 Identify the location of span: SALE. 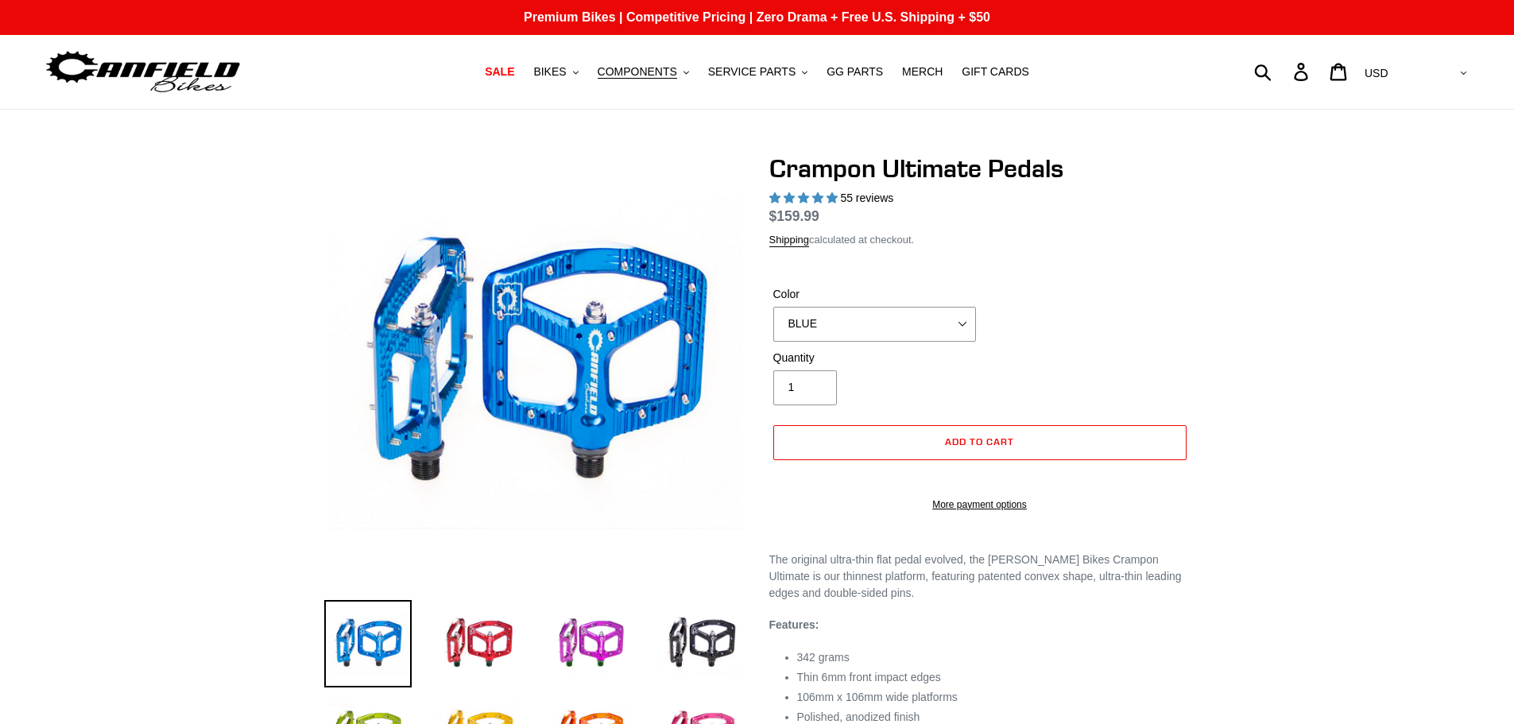
(499, 72).